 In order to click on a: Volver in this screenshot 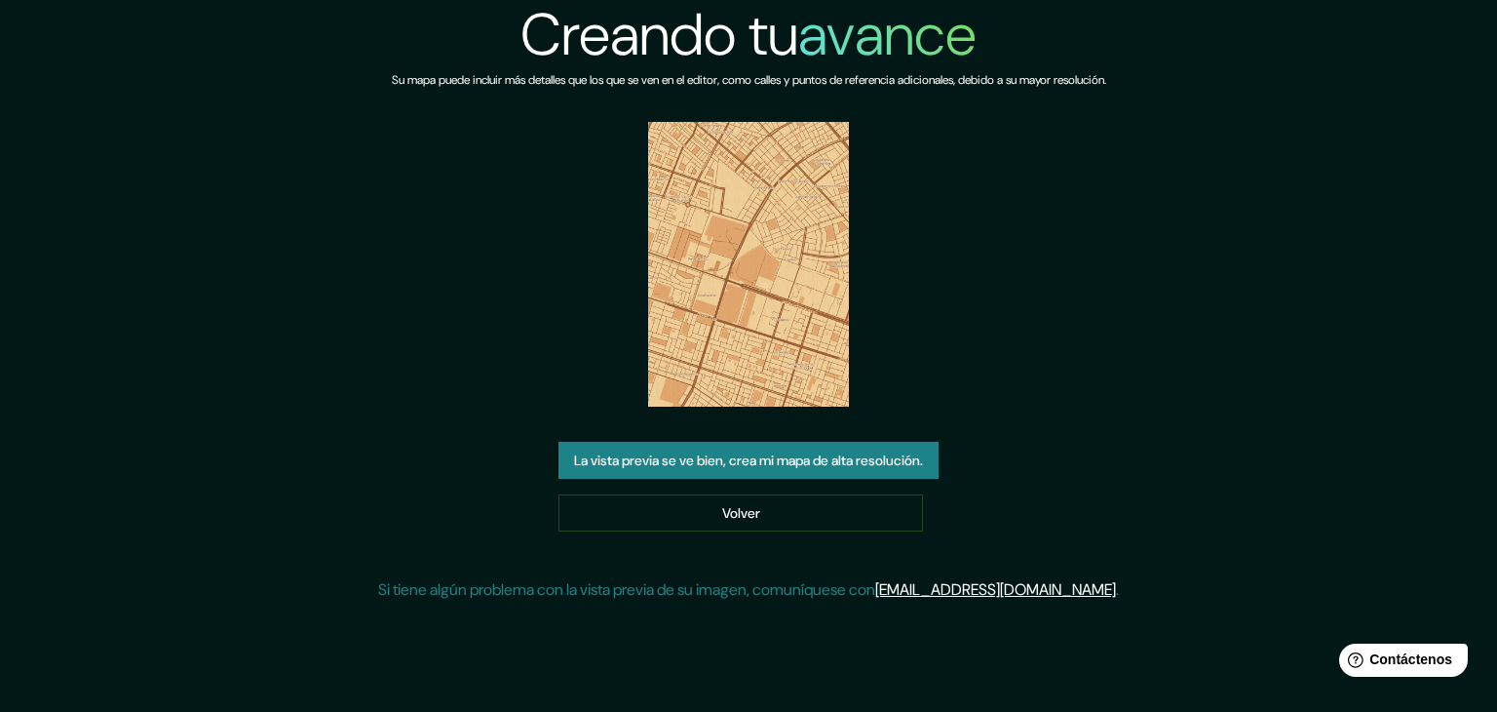, I will do `click(741, 513)`.